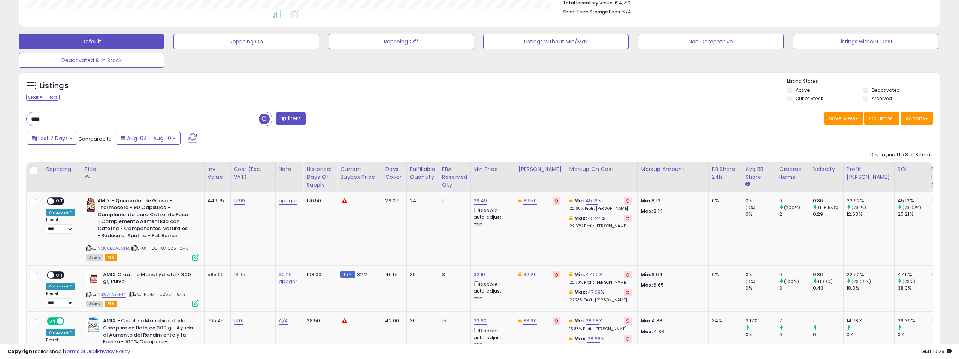  Describe the element at coordinates (671, 285) in the screenshot. I see `p: 6.65` at that location.